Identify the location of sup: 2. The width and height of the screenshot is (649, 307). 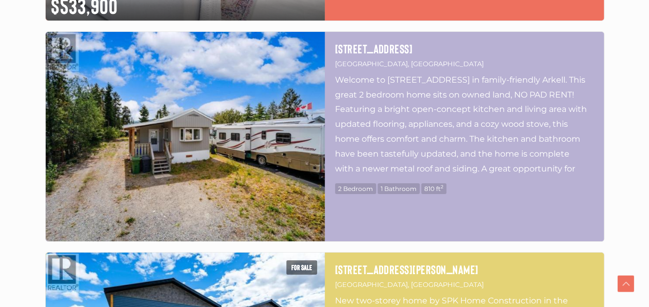
(442, 186).